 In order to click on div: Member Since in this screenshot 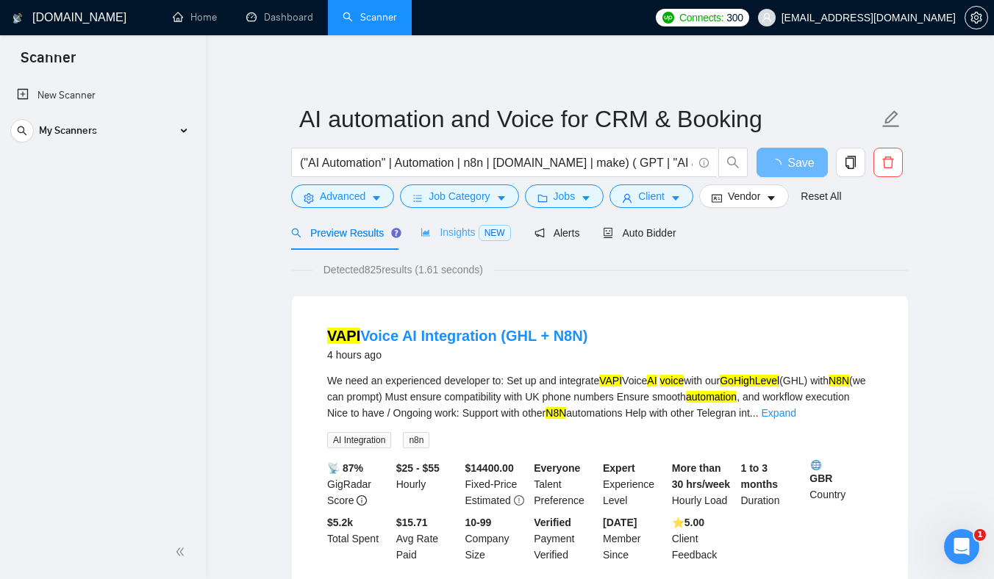, I will do `click(634, 539)`.